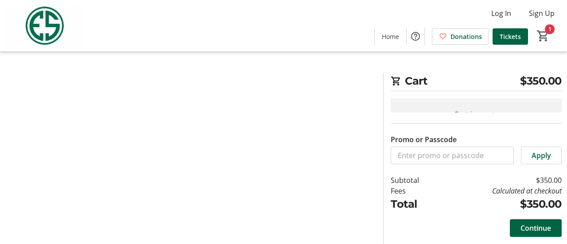  I want to click on button: Continue, so click(535, 228).